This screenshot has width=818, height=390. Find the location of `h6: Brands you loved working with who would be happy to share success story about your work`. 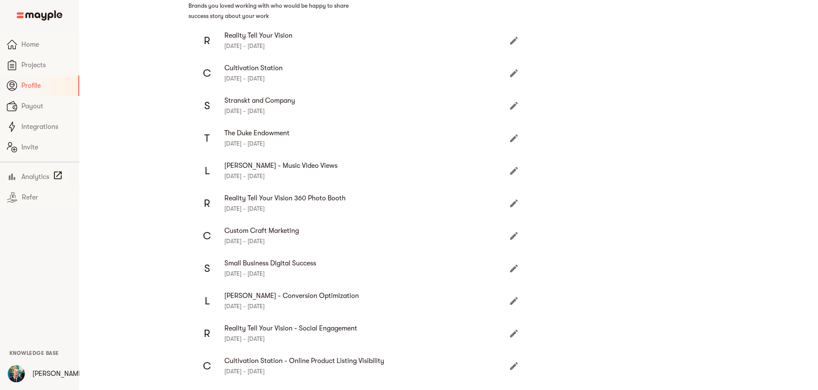

h6: Brands you loved working with who would be happy to share success story about your work is located at coordinates (274, 11).